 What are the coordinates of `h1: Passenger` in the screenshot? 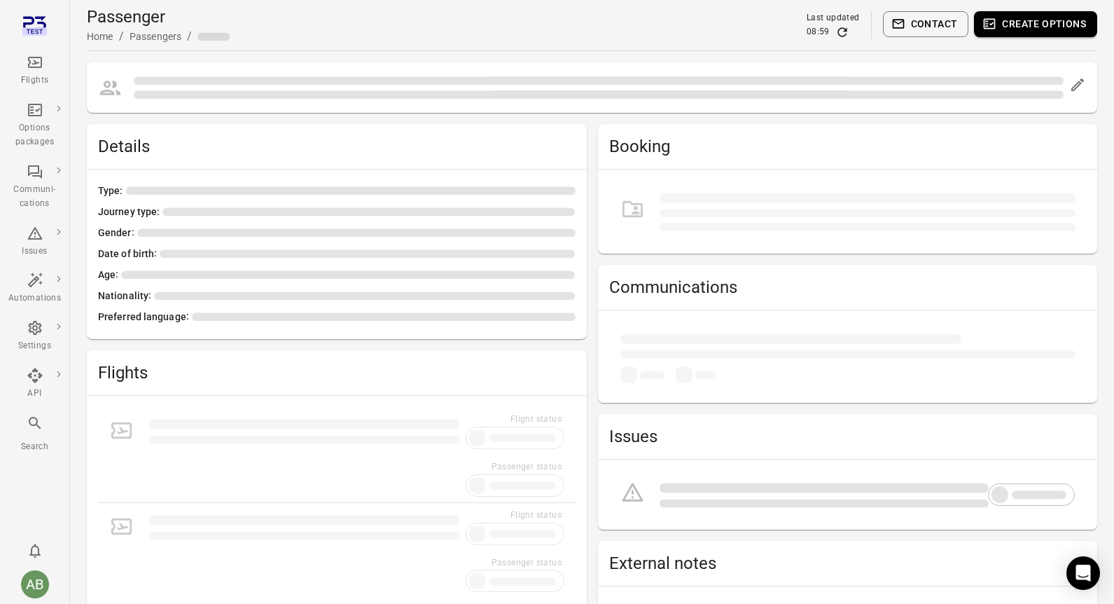 It's located at (158, 17).